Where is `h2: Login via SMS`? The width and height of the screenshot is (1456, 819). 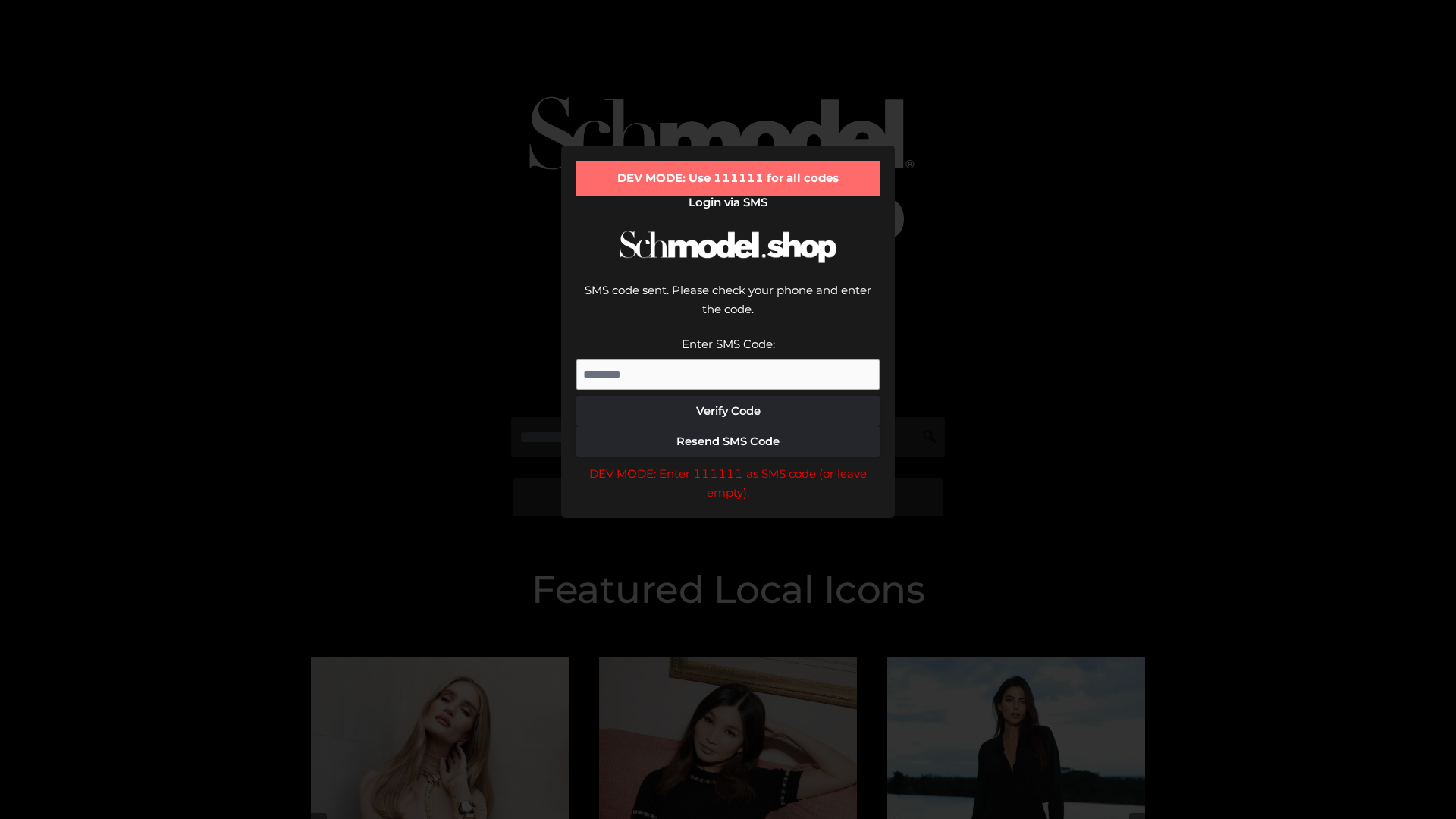 h2: Login via SMS is located at coordinates (728, 203).